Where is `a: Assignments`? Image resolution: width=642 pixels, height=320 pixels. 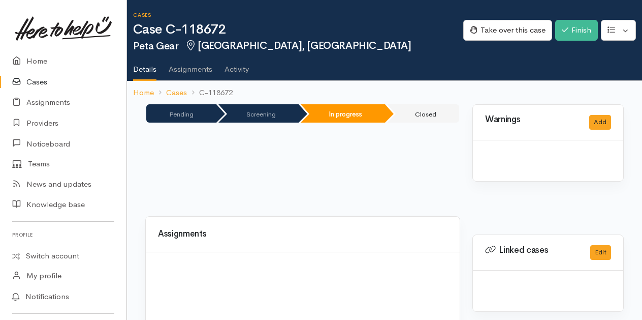 a: Assignments is located at coordinates (191, 66).